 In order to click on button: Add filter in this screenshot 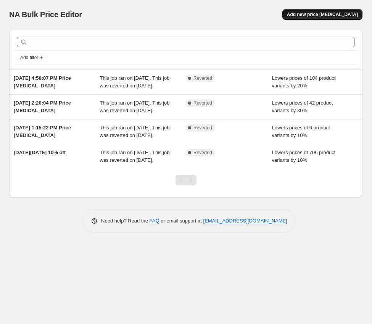, I will do `click(32, 58)`.